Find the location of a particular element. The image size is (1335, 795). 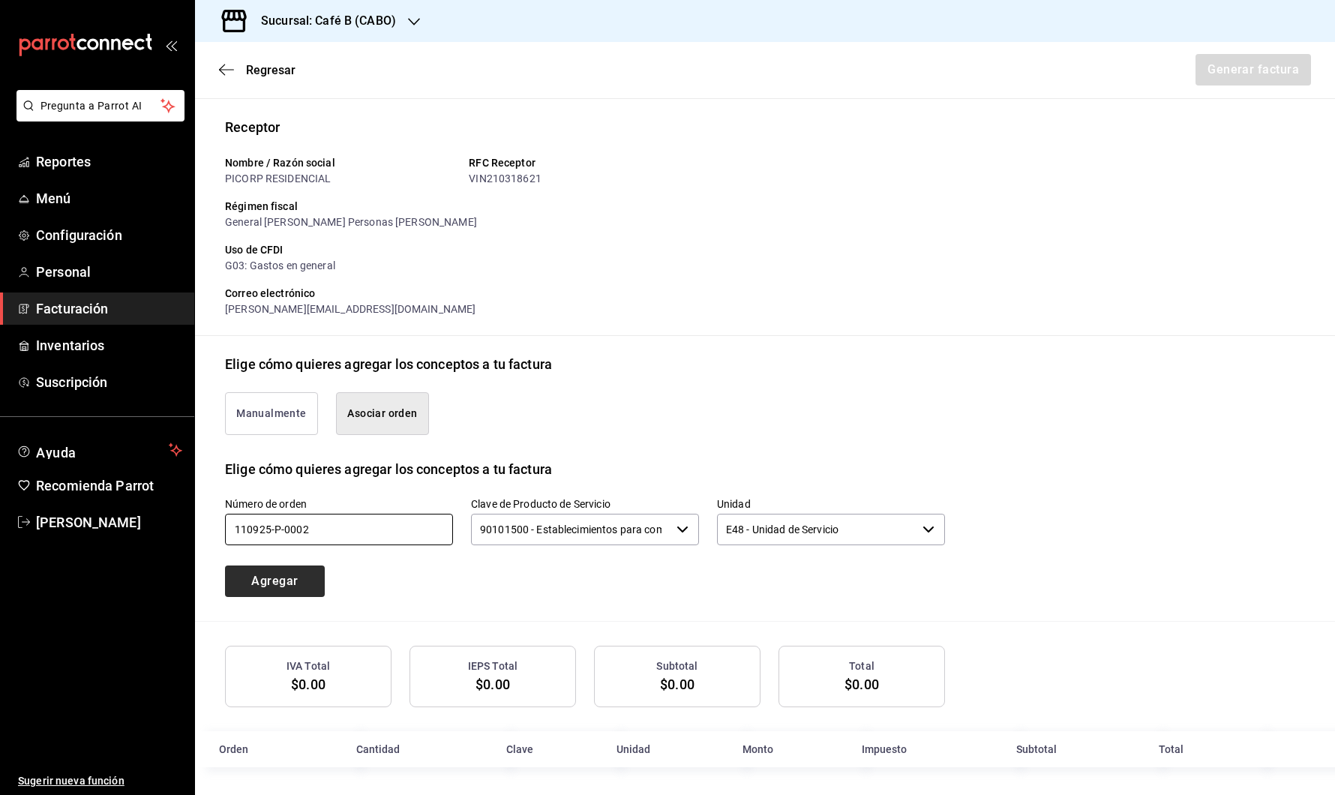

span: Recomienda Parrot is located at coordinates (109, 485).